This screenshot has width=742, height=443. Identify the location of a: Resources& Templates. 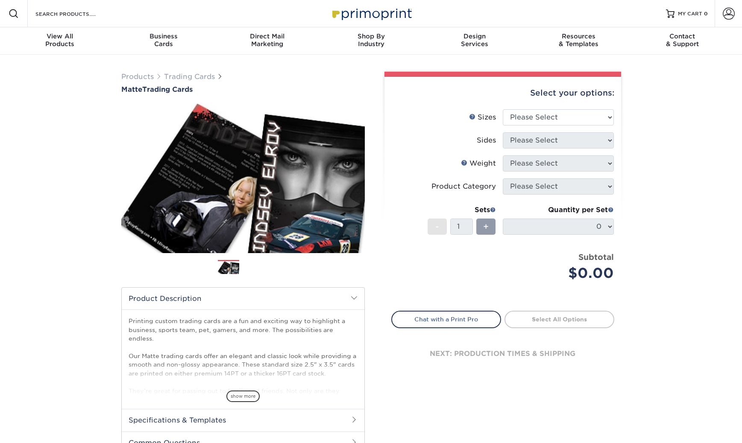
(578, 41).